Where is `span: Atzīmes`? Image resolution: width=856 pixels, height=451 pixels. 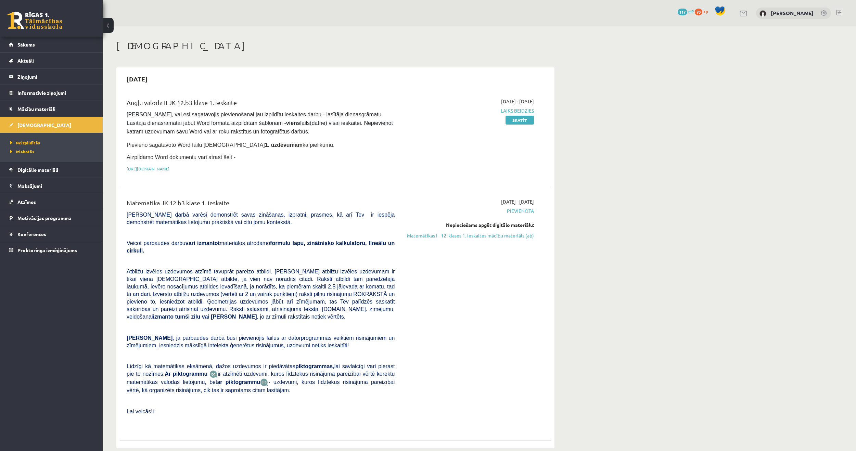 span: Atzīmes is located at coordinates (27, 202).